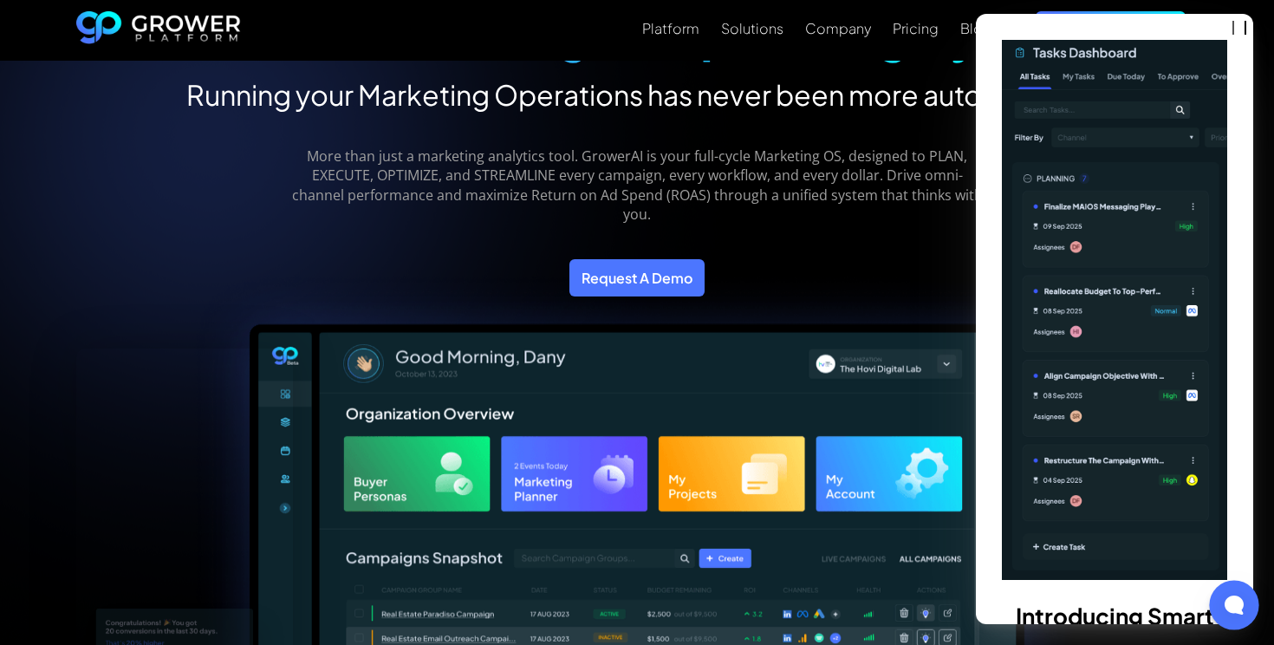  What do you see at coordinates (976, 28) in the screenshot?
I see `div: Blog` at bounding box center [976, 28].